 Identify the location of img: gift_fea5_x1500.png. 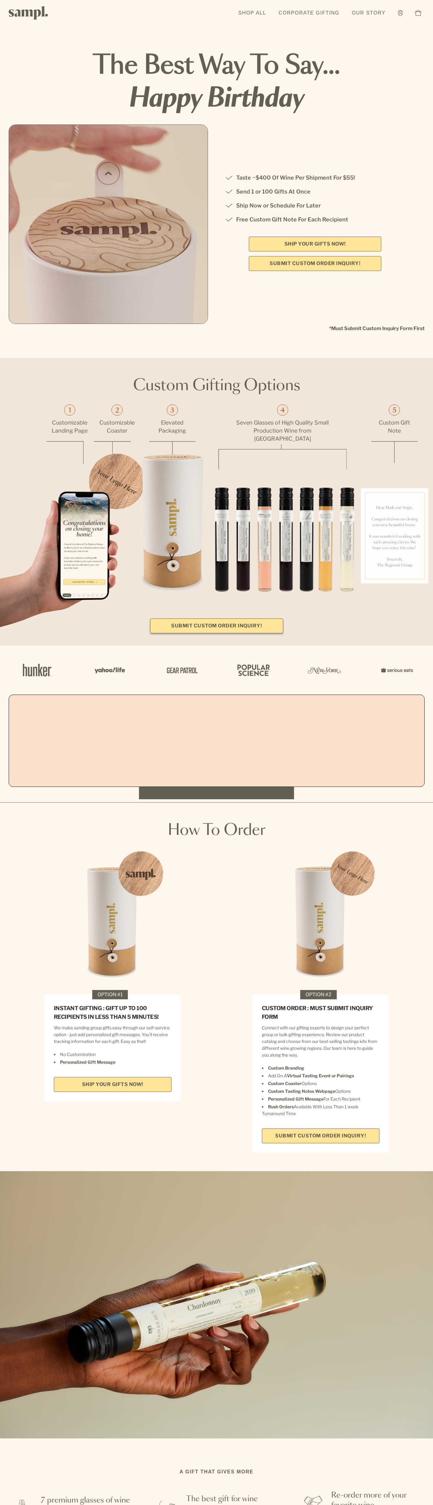
(395, 535).